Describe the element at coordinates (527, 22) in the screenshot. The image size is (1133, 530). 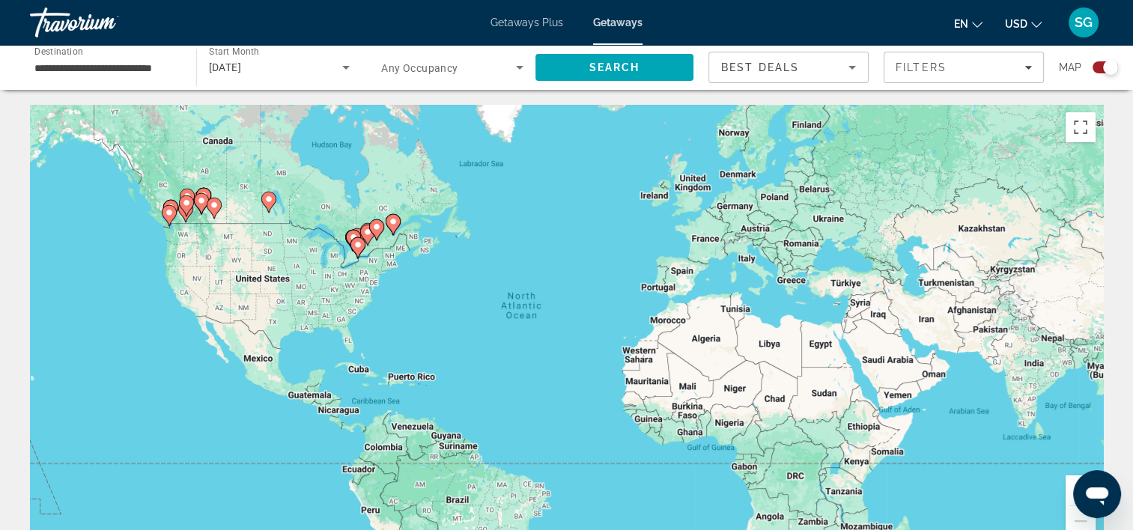
I see `span: Getaways Plus` at that location.